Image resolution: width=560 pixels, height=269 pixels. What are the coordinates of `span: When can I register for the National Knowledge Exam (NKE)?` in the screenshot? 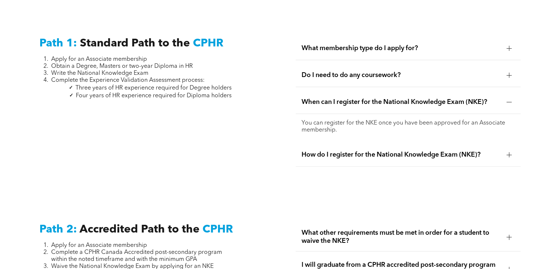 It's located at (401, 102).